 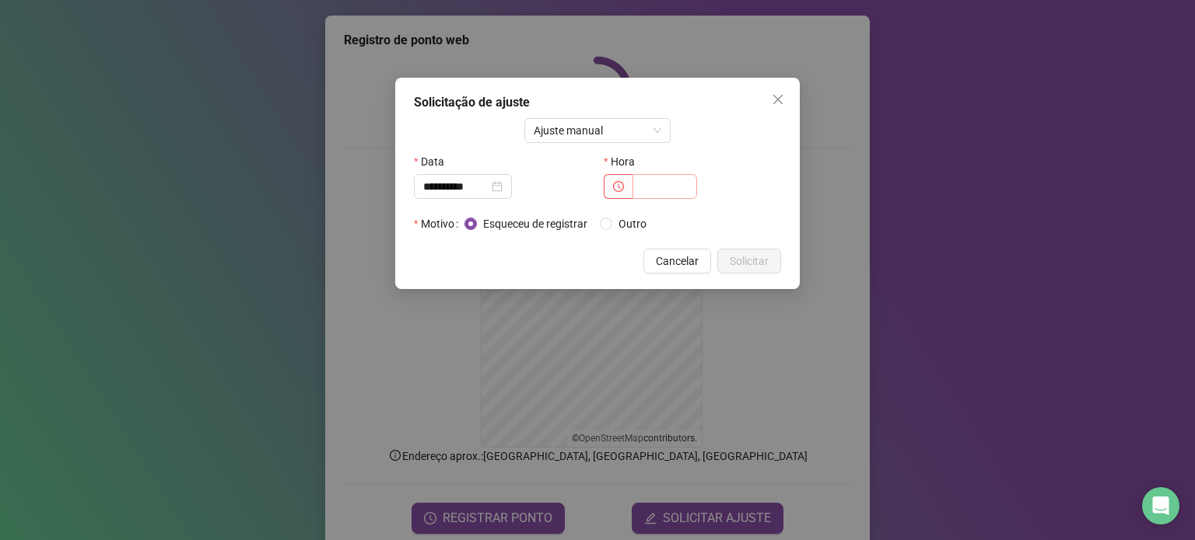 I want to click on div: Open Intercom Messenger, so click(x=1160, y=506).